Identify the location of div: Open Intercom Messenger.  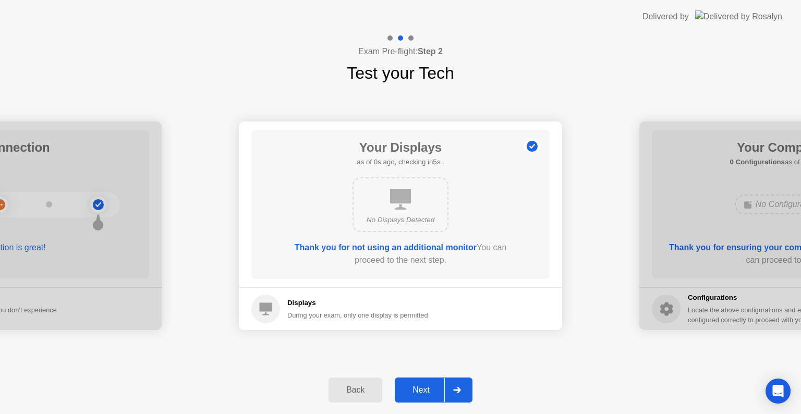
(778, 391).